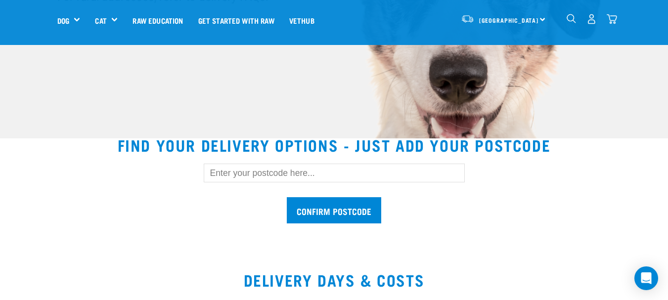 Image resolution: width=668 pixels, height=300 pixels. I want to click on a: Raw Education, so click(158, 20).